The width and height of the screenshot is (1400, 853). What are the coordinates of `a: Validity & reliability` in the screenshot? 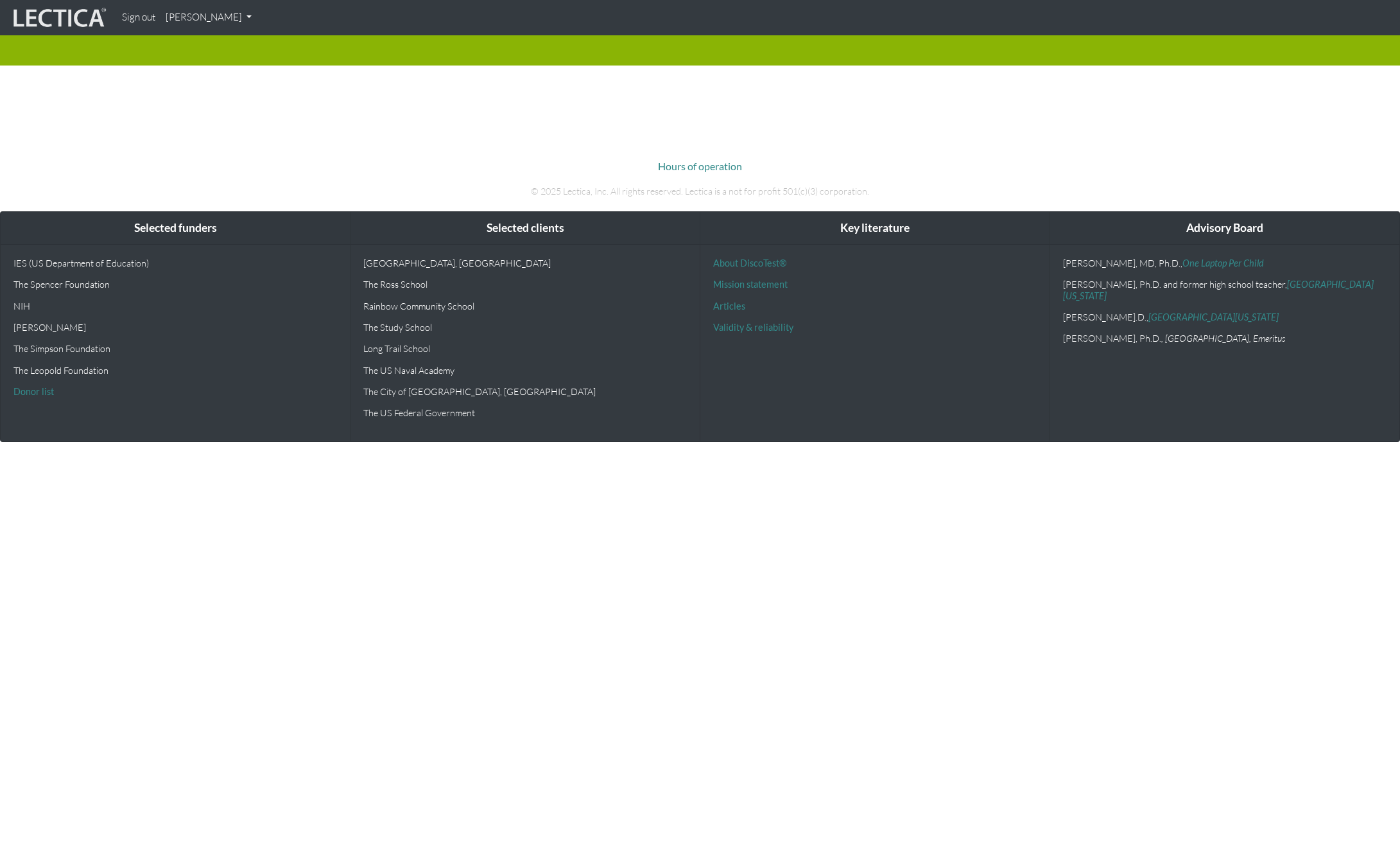 It's located at (752, 327).